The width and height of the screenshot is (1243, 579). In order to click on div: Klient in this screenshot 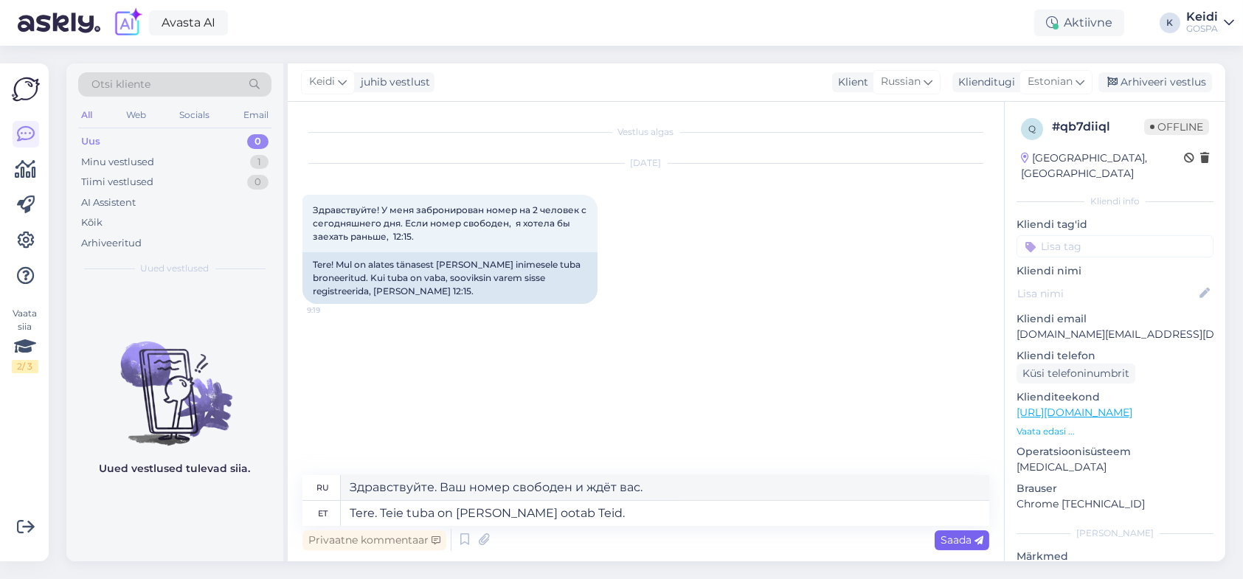, I will do `click(850, 82)`.